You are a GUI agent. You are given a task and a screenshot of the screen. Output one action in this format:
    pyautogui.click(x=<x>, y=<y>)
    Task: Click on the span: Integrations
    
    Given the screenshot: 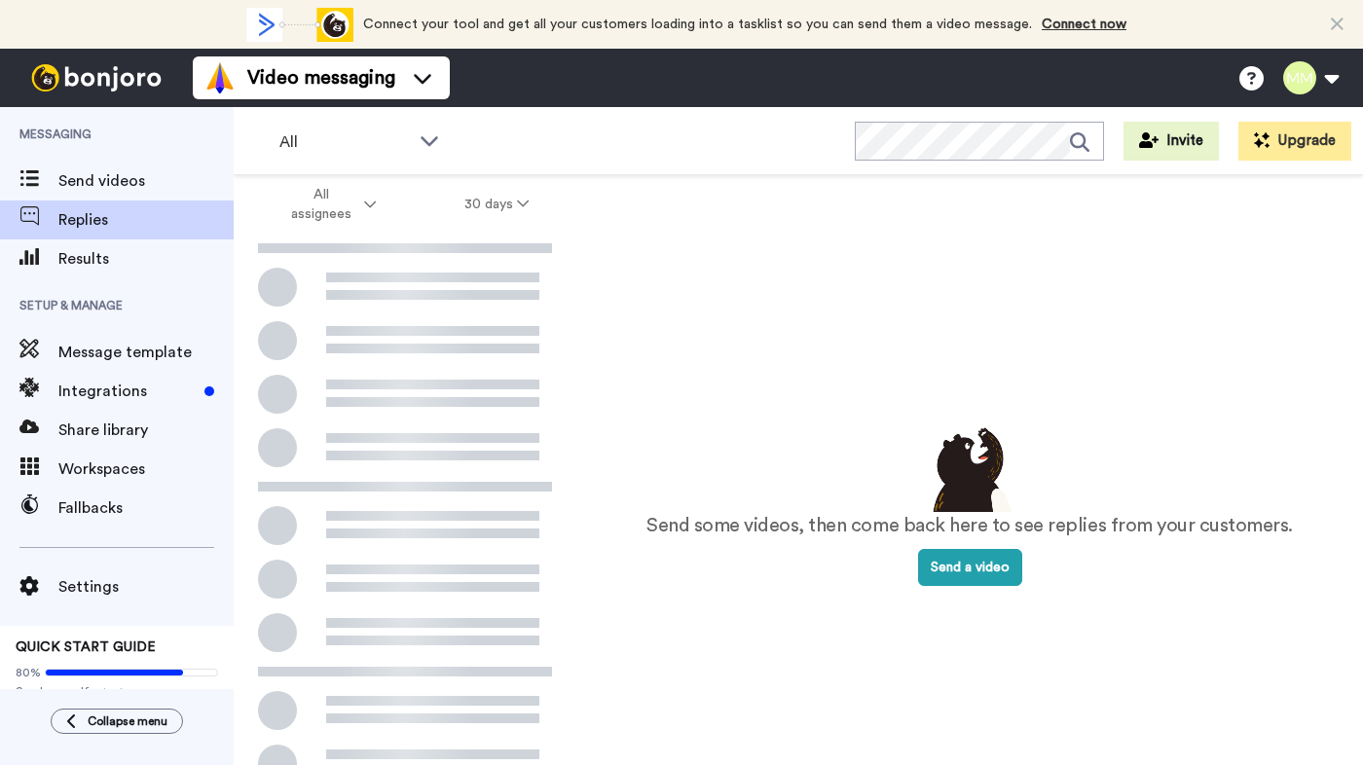 What is the action you would take?
    pyautogui.click(x=128, y=391)
    